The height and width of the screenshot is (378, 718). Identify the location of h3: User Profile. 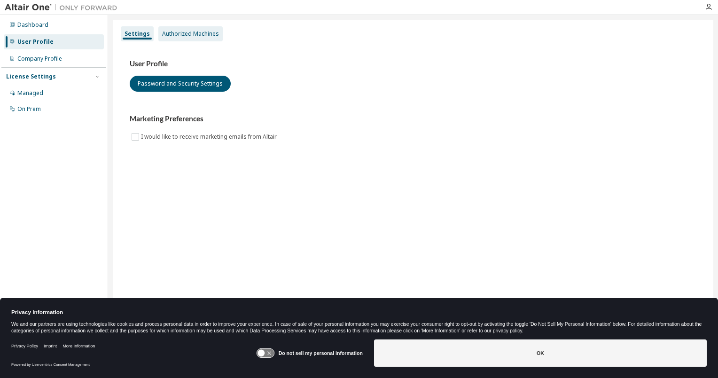
(413, 64).